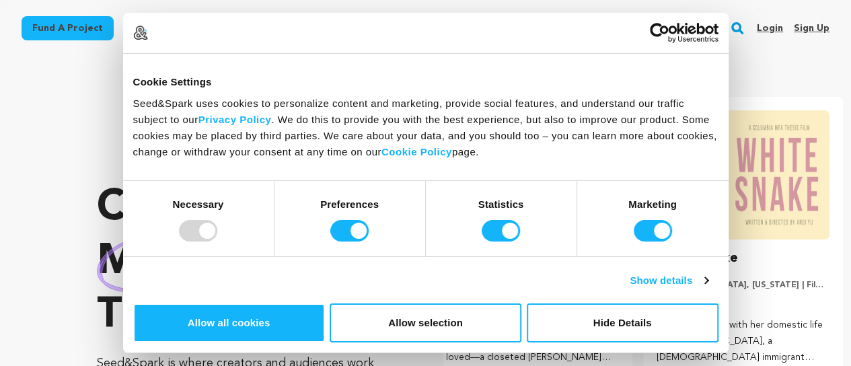 The height and width of the screenshot is (366, 851). What do you see at coordinates (141, 33) in the screenshot?
I see `img: logo` at bounding box center [141, 33].